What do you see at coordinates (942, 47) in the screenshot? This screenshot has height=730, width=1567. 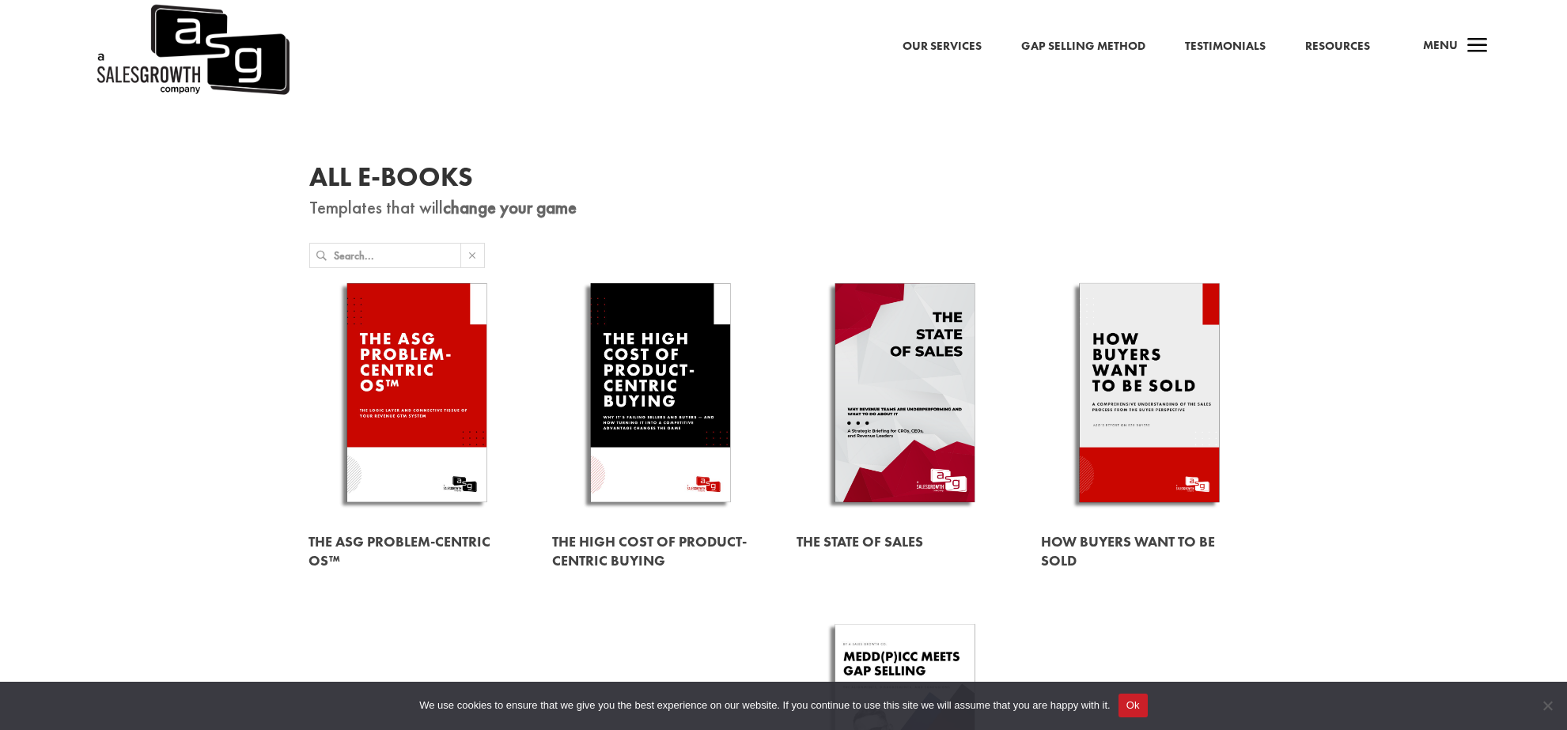 I see `a: Our Services` at bounding box center [942, 47].